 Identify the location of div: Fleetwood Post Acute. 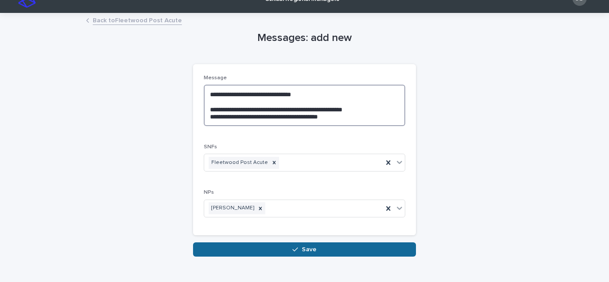
(239, 163).